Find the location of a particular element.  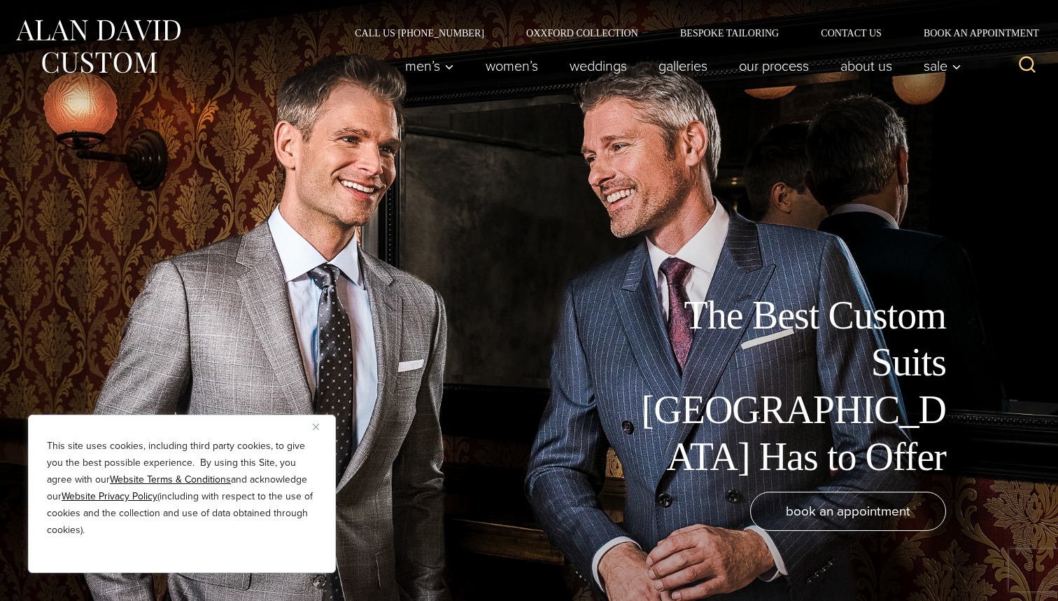

span: Men’s is located at coordinates (430, 66).